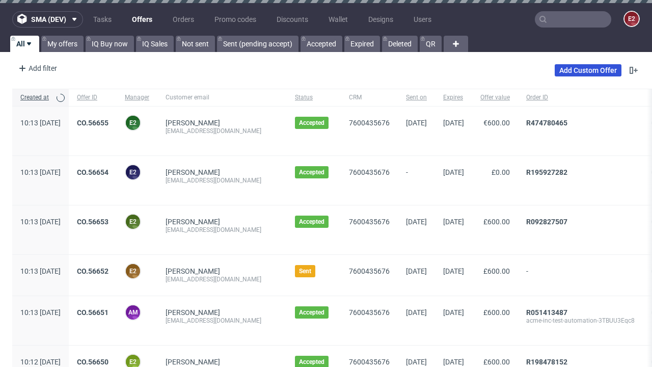 The image size is (652, 367). Describe the element at coordinates (292, 19) in the screenshot. I see `a: Discounts` at that location.